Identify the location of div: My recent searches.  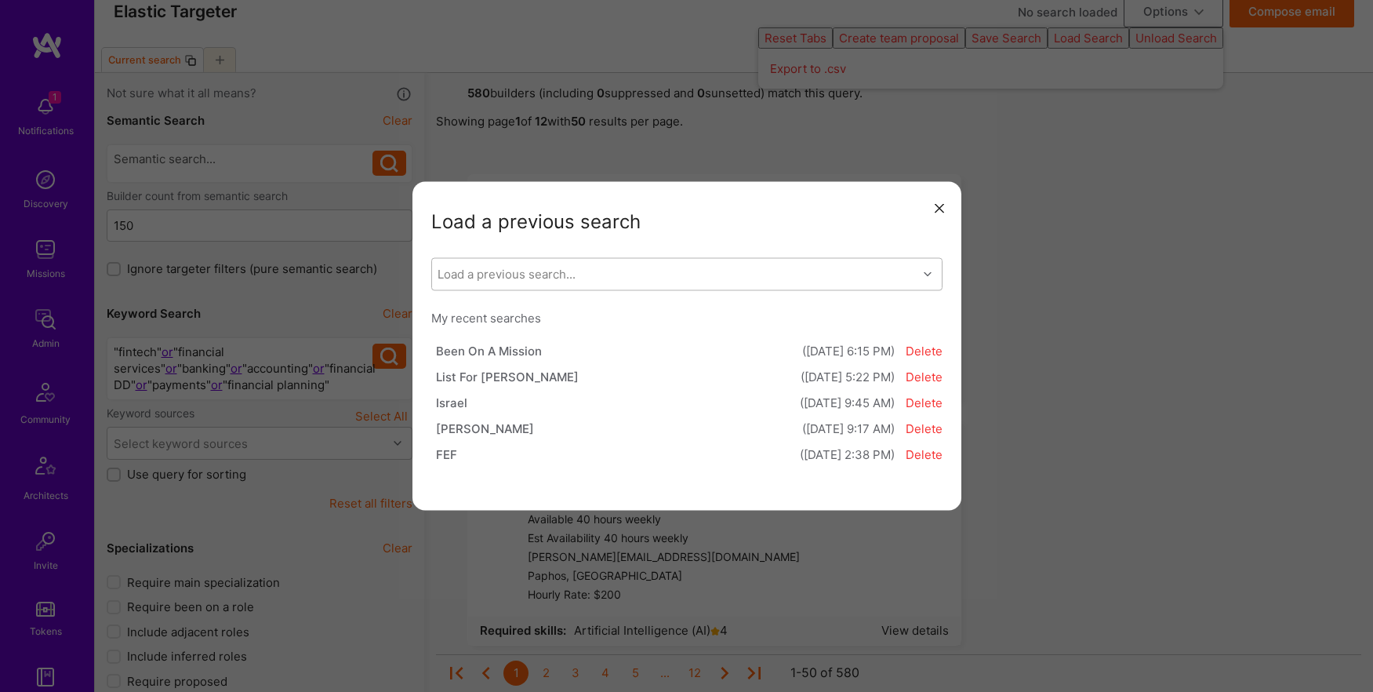
(687, 318).